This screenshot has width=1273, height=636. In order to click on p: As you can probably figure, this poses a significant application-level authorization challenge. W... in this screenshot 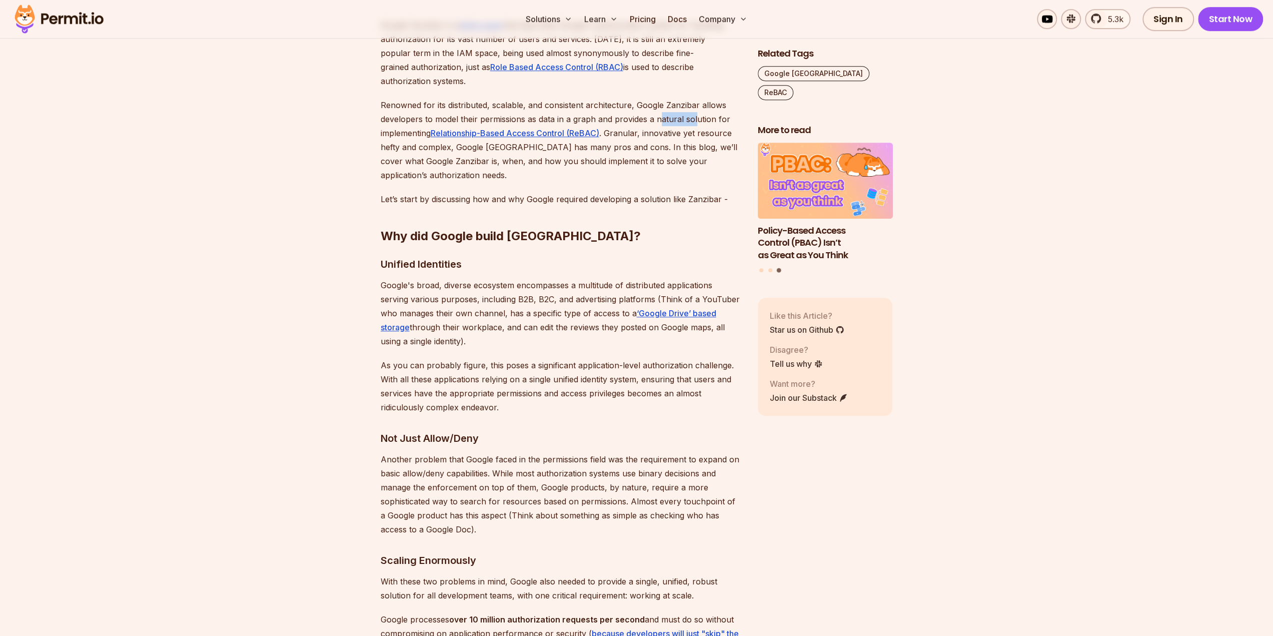, I will do `click(561, 386)`.